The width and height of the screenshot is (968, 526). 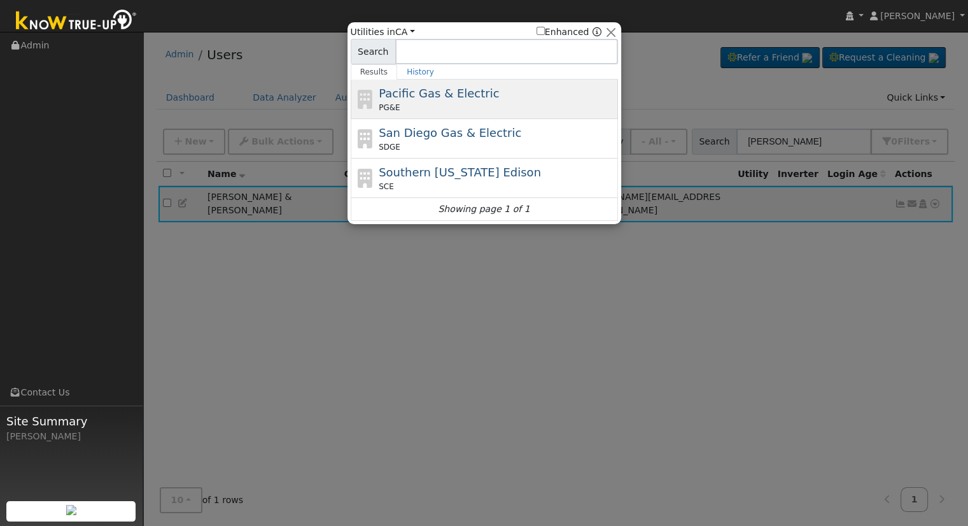 What do you see at coordinates (373, 52) in the screenshot?
I see `span: Search` at bounding box center [373, 52].